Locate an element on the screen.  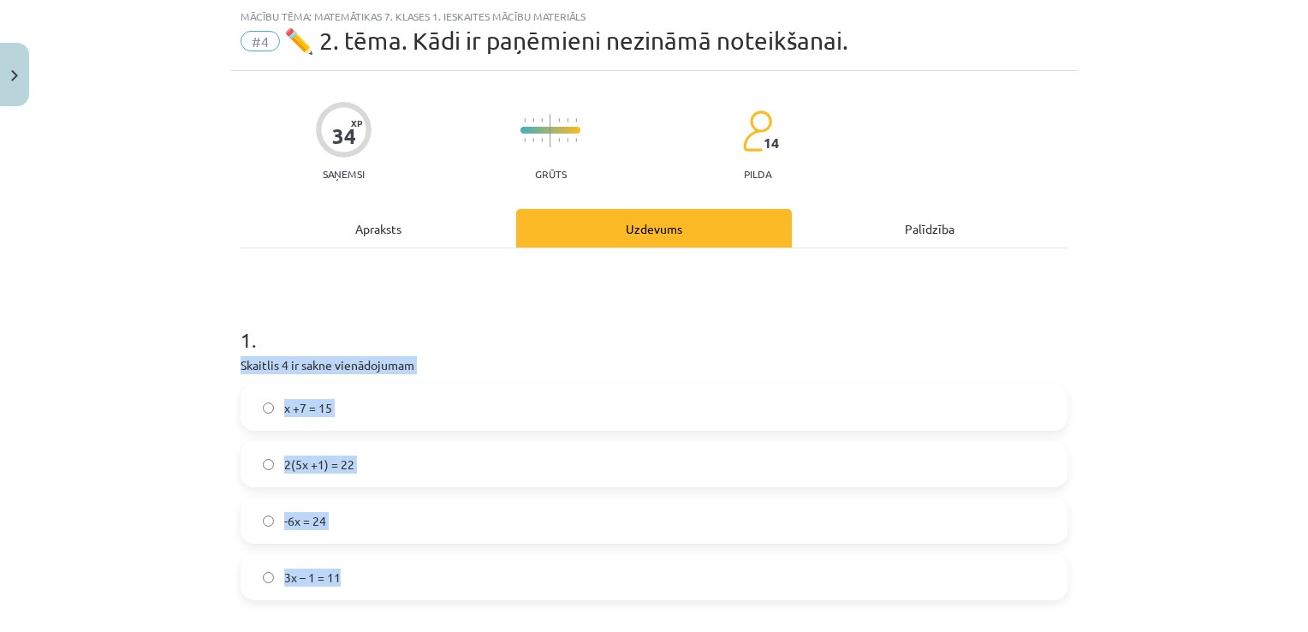
p: Saņemsi is located at coordinates (343, 174).